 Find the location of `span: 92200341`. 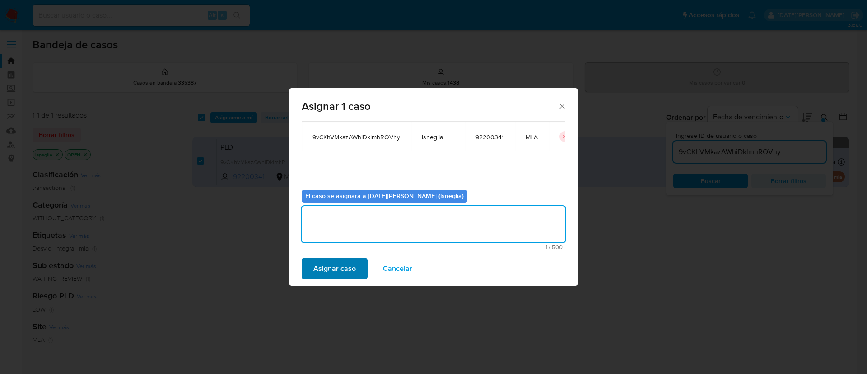

span: 92200341 is located at coordinates (490, 137).